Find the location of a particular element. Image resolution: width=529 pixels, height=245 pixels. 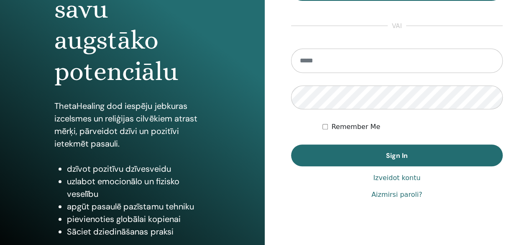

span: vai is located at coordinates (397, 26).